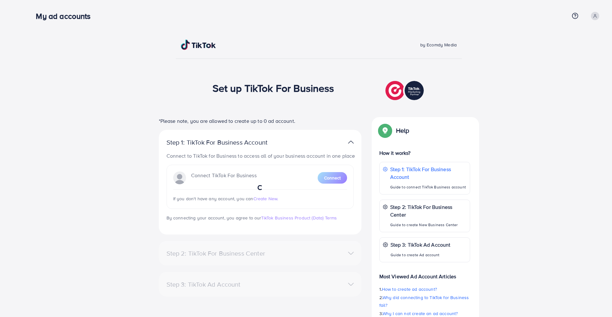 This screenshot has height=317, width=612. Describe the element at coordinates (385, 130) in the screenshot. I see `img: Popup guide` at that location.